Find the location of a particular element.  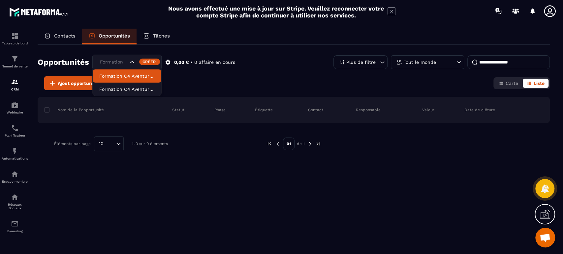

p: Étiquette is located at coordinates (264, 110).